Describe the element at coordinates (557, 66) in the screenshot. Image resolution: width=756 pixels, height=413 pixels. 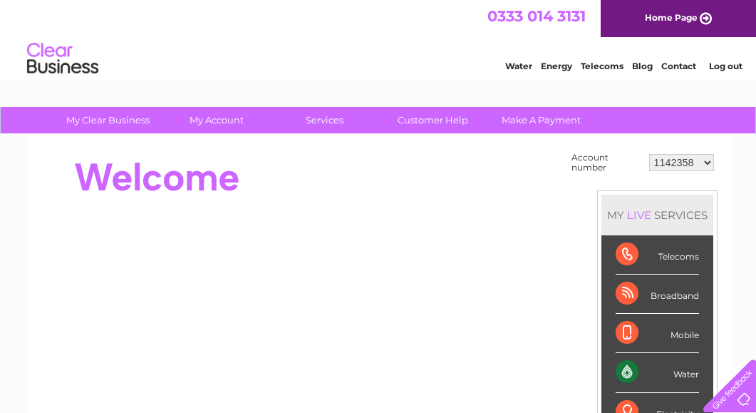
I see `a: Energy` at that location.